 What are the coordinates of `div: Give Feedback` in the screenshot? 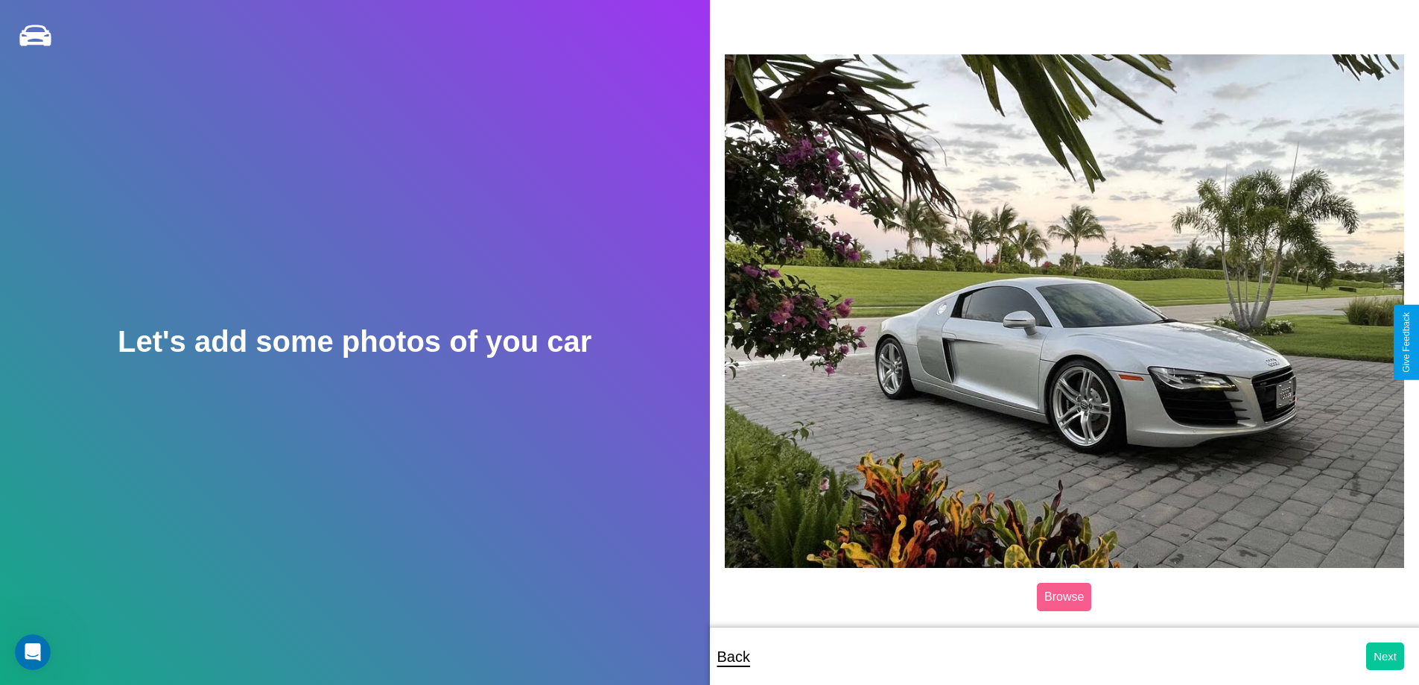 It's located at (1407, 342).